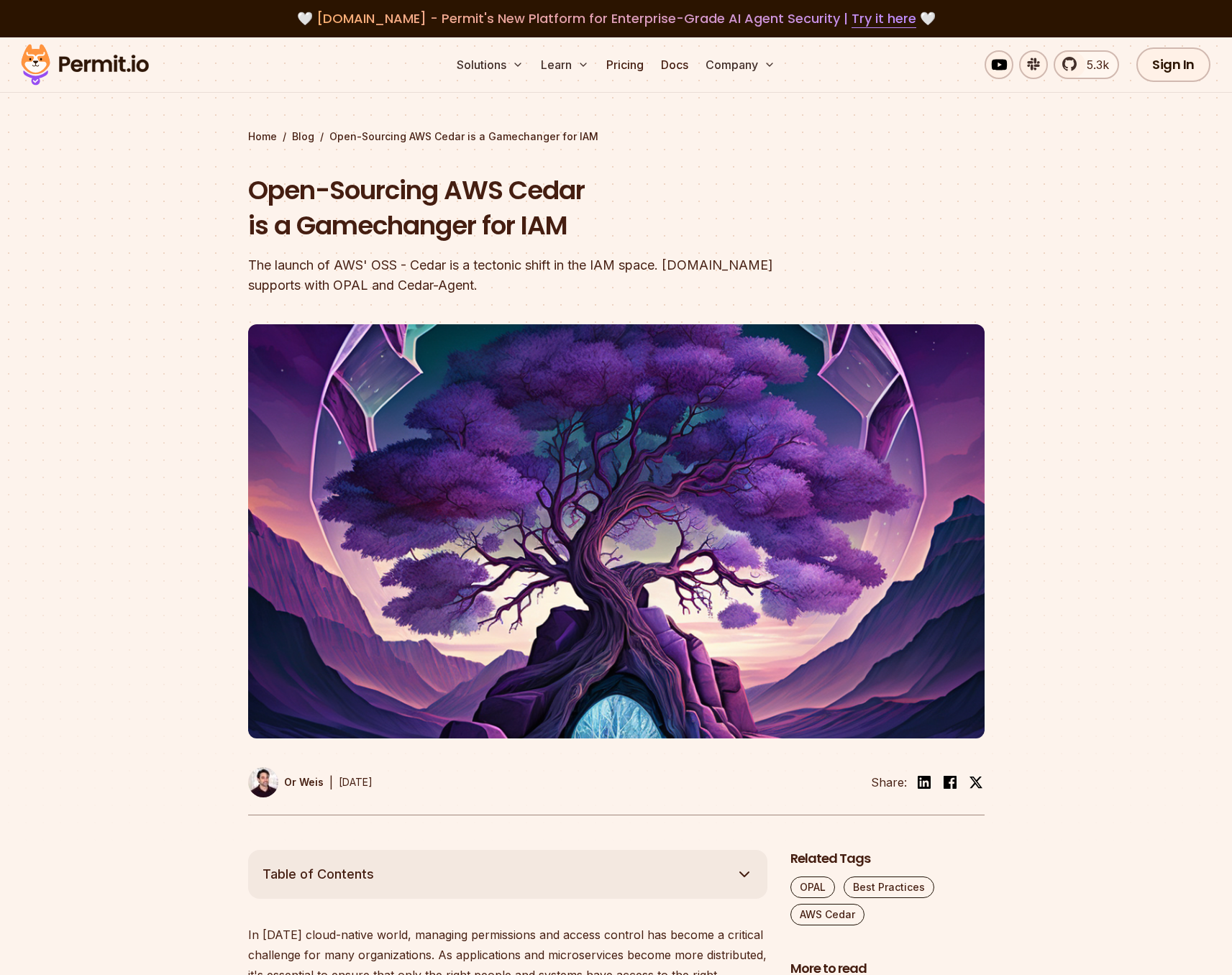 Image resolution: width=1232 pixels, height=975 pixels. What do you see at coordinates (885, 19) in the screenshot?
I see `a: Try it here` at bounding box center [885, 19].